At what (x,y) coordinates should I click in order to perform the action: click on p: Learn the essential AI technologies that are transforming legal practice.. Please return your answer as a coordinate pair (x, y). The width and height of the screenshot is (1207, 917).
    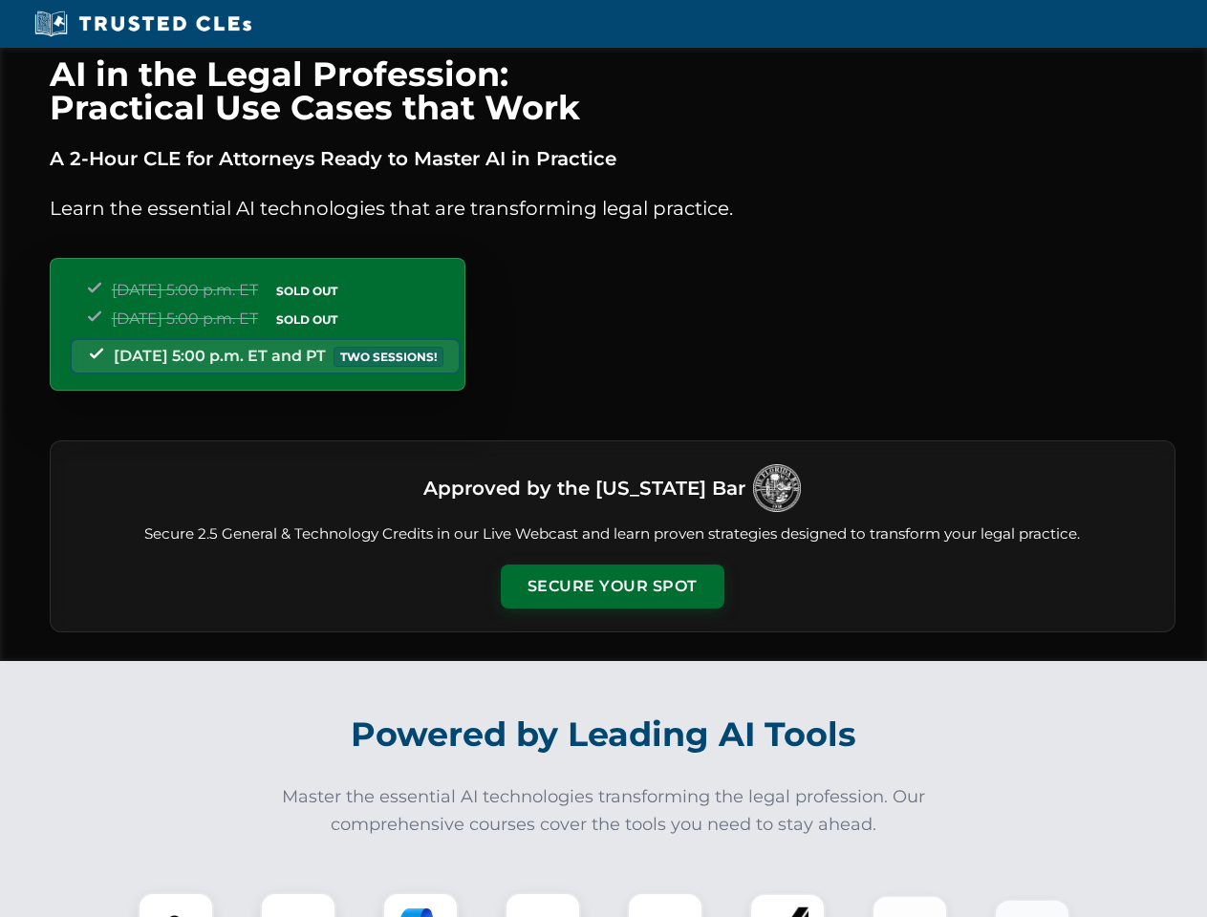
    Looking at the image, I should click on (613, 208).